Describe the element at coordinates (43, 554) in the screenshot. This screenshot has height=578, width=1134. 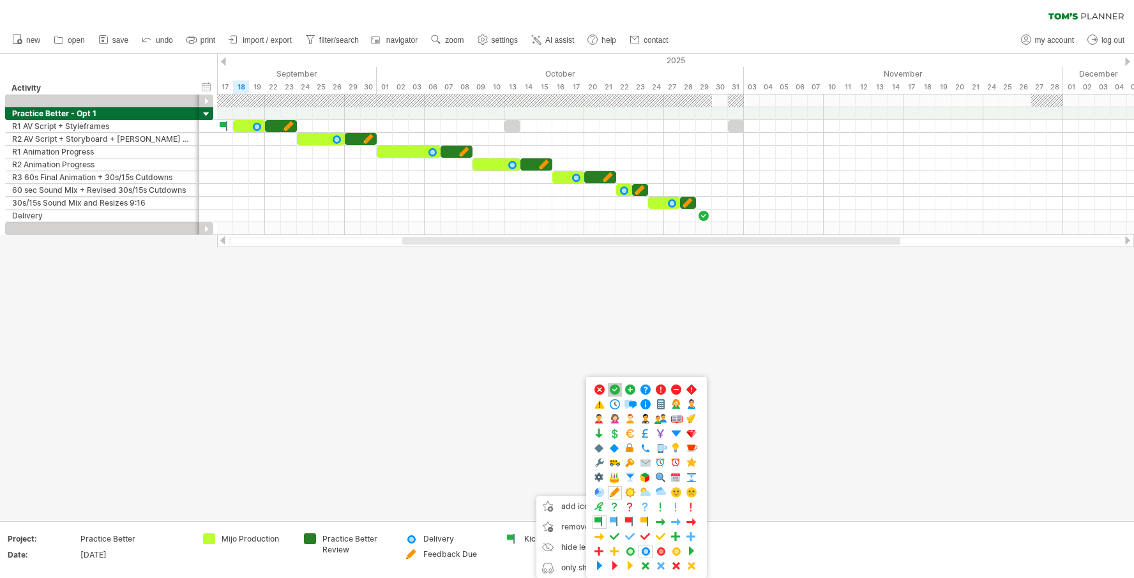
I see `div: Date:` at that location.